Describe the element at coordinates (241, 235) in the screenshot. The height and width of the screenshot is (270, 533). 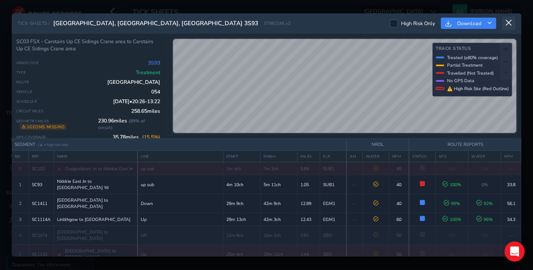
I see `td: 12m 6ch` at that location.